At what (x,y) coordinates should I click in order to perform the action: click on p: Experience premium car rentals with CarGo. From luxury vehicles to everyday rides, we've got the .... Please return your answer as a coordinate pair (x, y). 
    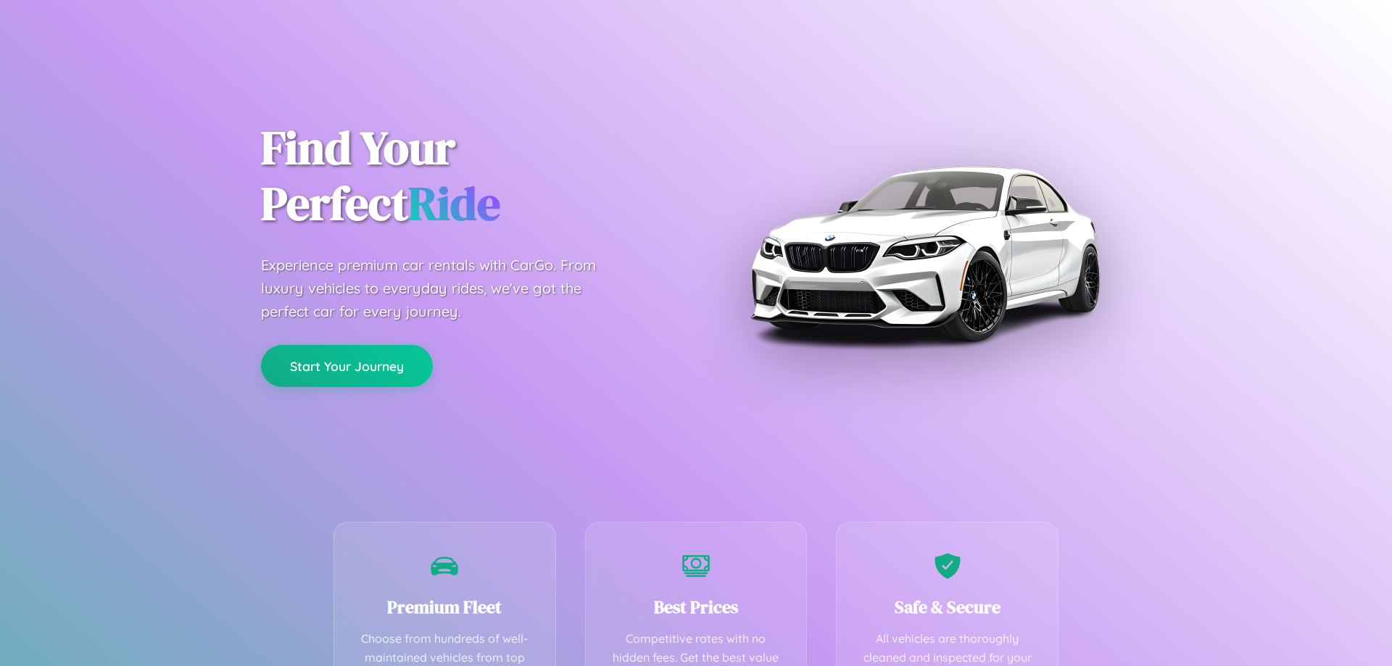
    Looking at the image, I should click on (442, 289).